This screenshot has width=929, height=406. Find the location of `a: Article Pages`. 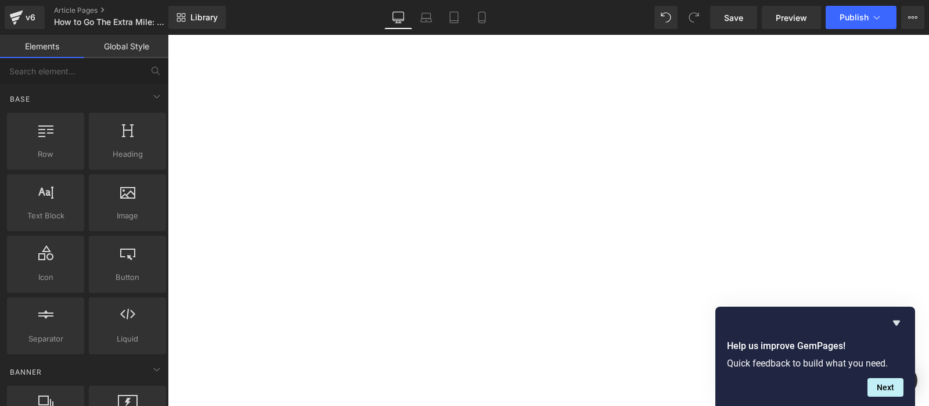

a: Article Pages is located at coordinates (121, 10).